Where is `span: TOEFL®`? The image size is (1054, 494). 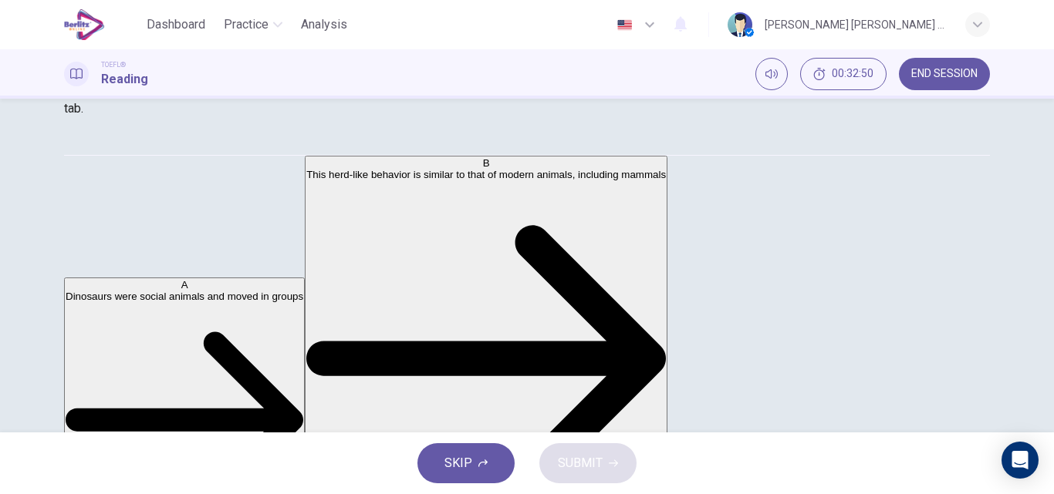 span: TOEFL® is located at coordinates (113, 65).